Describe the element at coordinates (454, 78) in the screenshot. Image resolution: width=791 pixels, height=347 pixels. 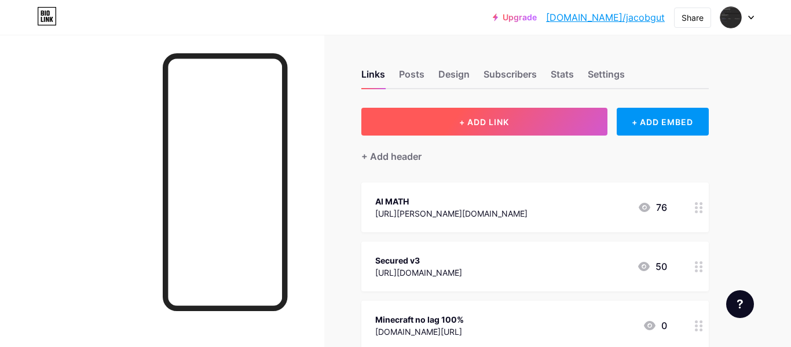
I see `div: Design` at that location.